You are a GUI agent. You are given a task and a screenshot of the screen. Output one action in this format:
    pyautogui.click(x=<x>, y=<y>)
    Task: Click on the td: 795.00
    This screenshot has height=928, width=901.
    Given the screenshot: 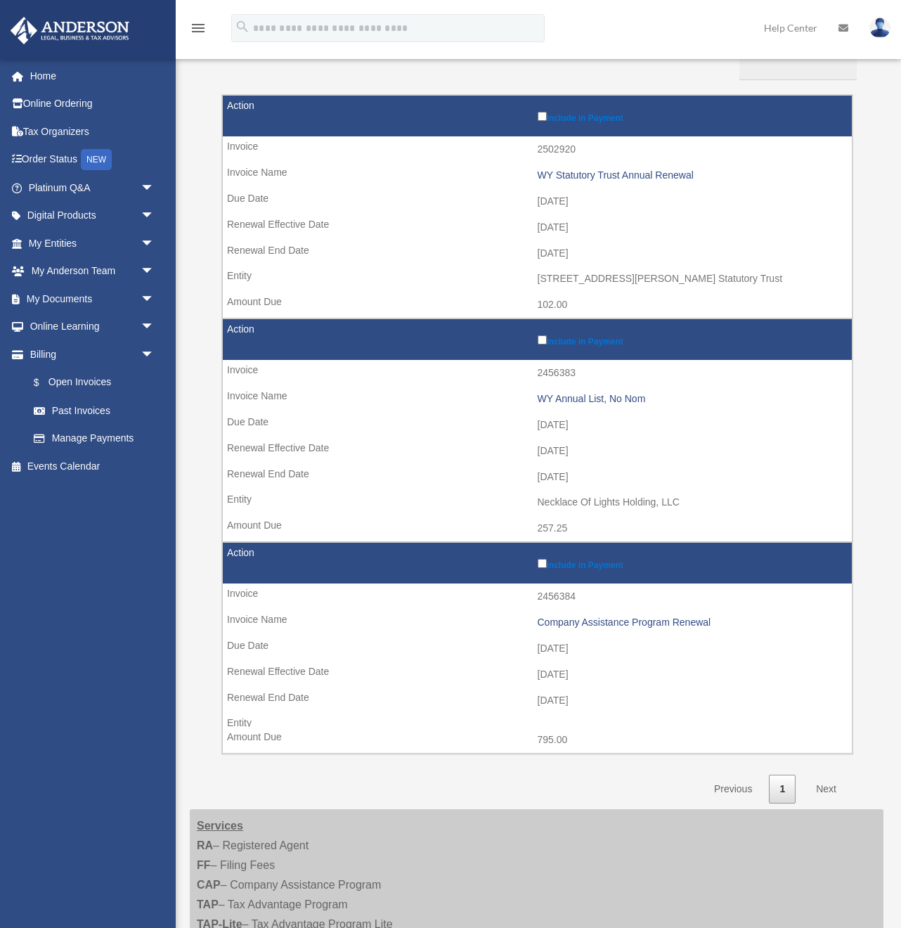 What is the action you would take?
    pyautogui.click(x=537, y=740)
    